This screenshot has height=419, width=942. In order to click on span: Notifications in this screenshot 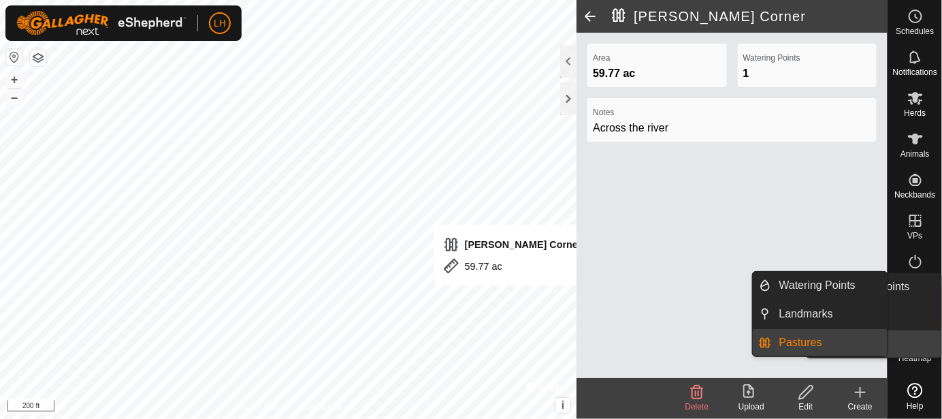, I will do `click(915, 72)`.